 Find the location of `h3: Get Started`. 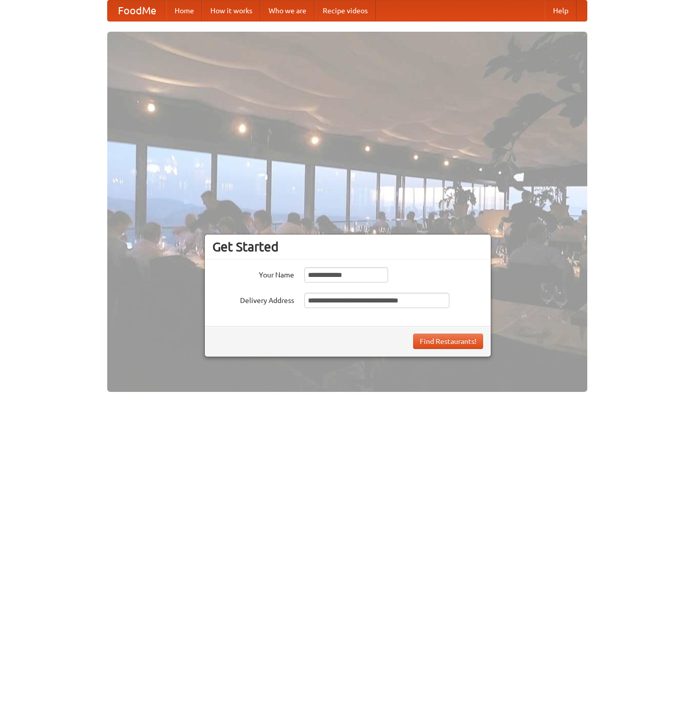

h3: Get Started is located at coordinates (348, 247).